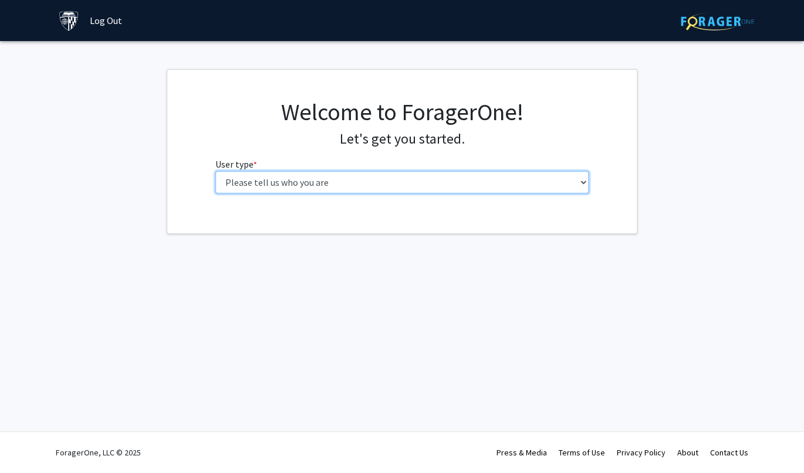  Describe the element at coordinates (717, 21) in the screenshot. I see `img: ForagerOne Logo` at that location.